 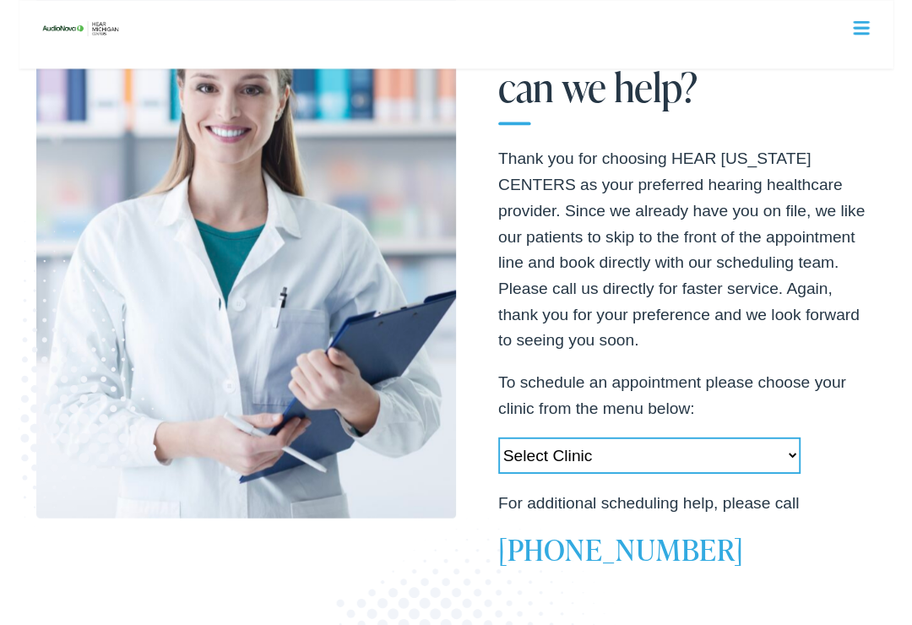 What do you see at coordinates (588, 91) in the screenshot?
I see `span: we` at bounding box center [588, 91].